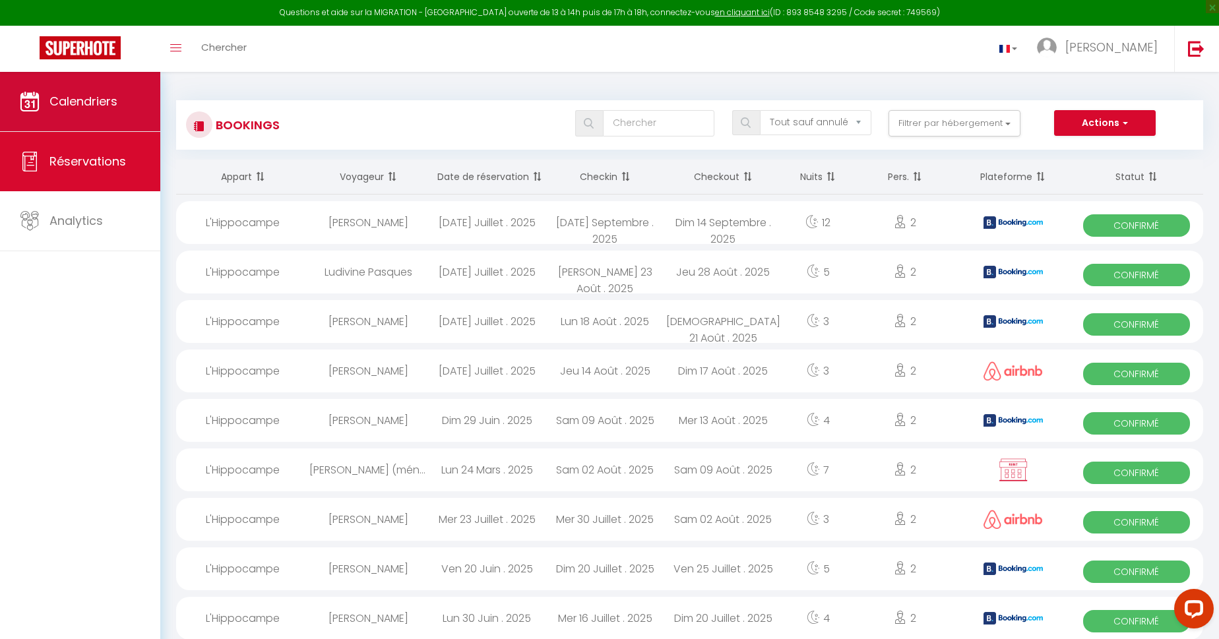  I want to click on h3: Bookings, so click(246, 125).